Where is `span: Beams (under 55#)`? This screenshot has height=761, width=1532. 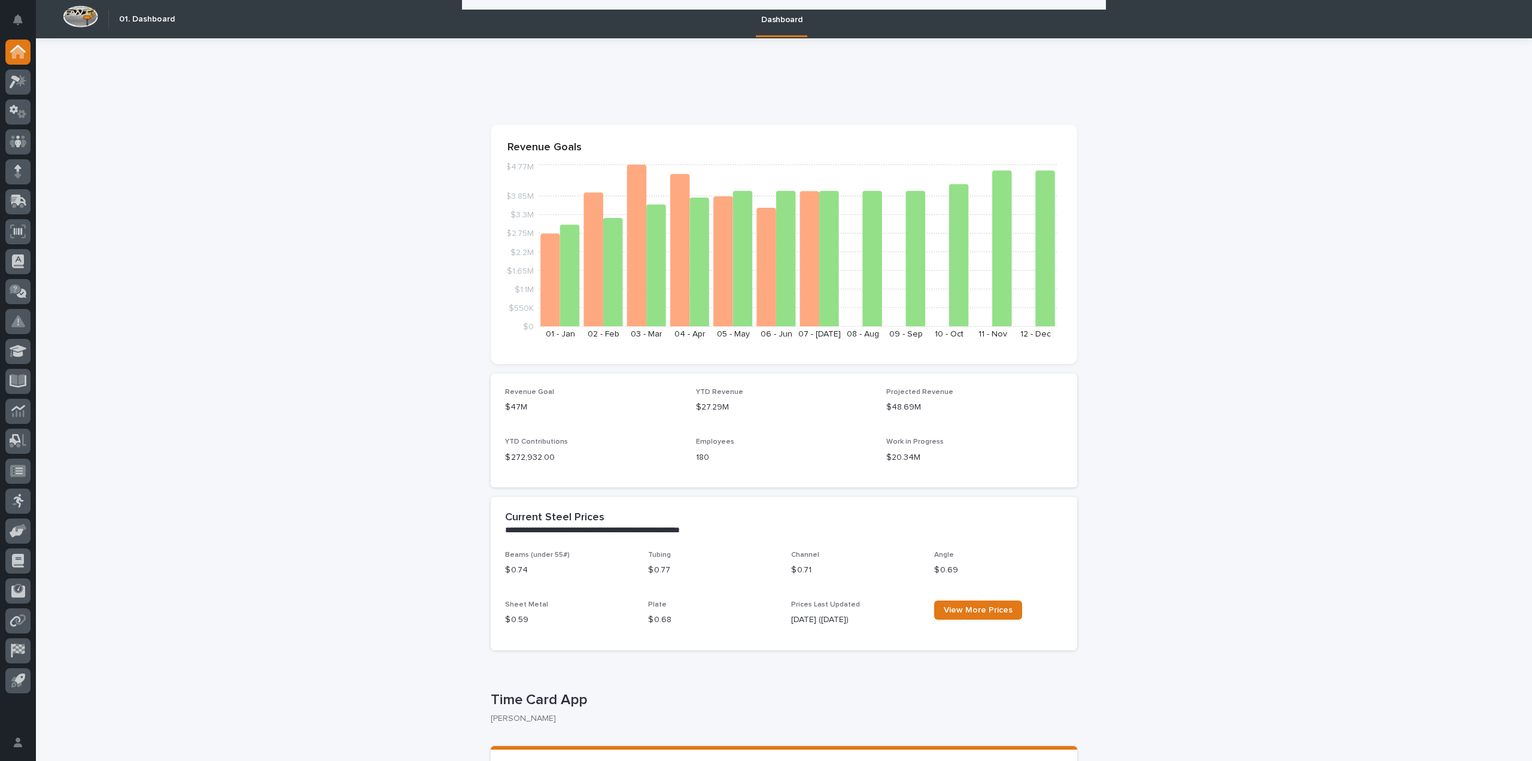 span: Beams (under 55#) is located at coordinates (537, 555).